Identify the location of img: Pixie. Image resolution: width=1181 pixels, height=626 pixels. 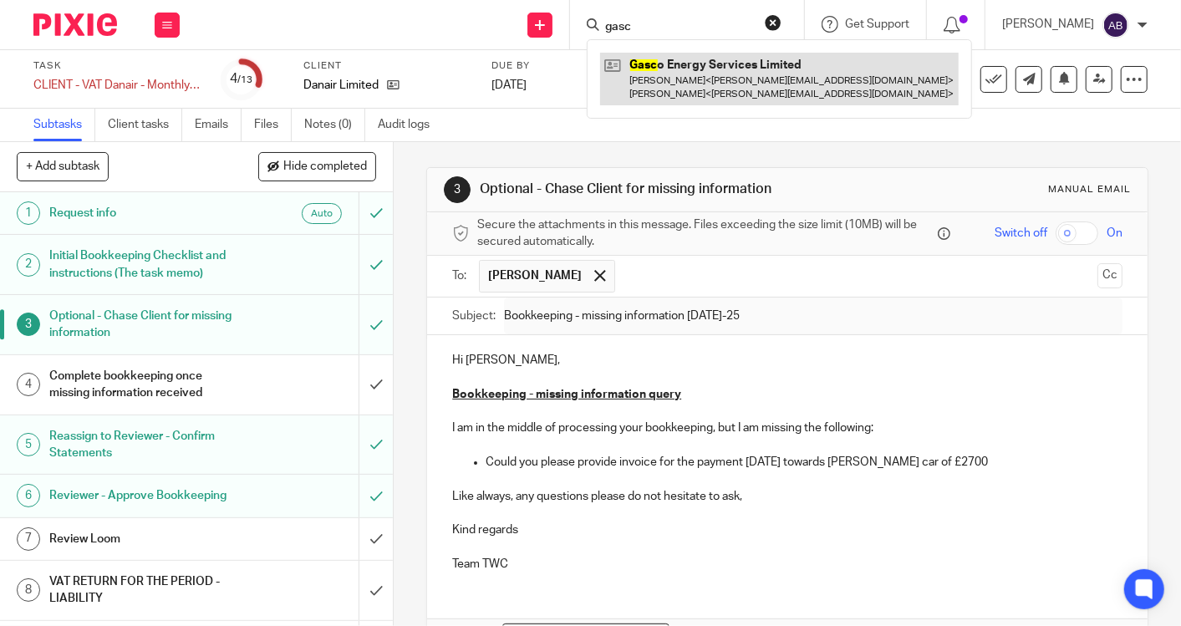
(75, 24).